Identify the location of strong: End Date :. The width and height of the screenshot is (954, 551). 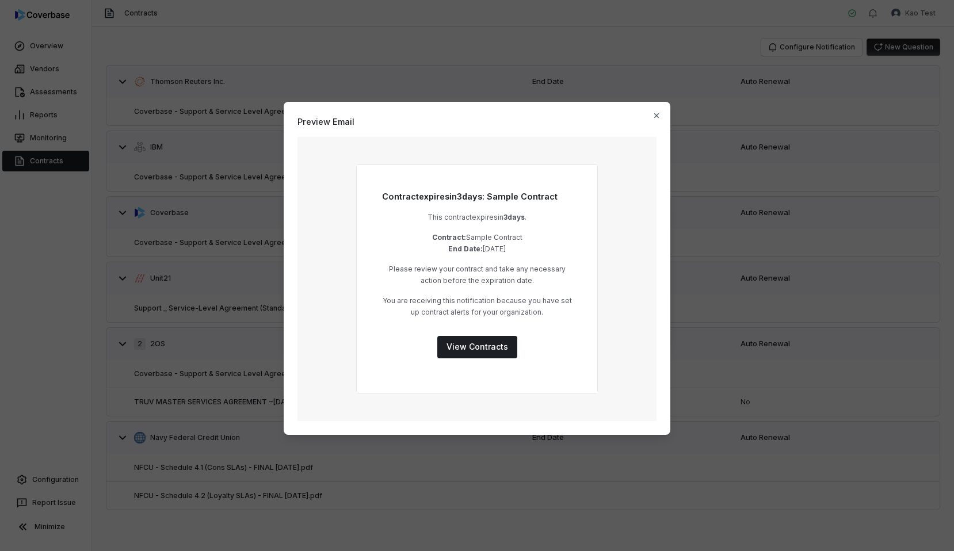
(465, 249).